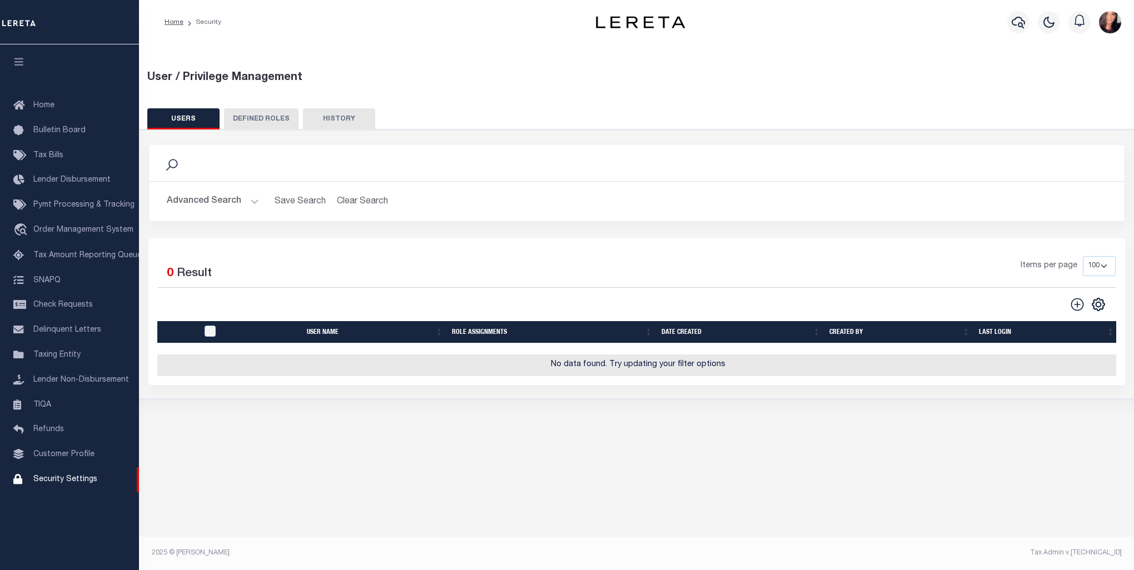  I want to click on span: Bulletin Board, so click(59, 131).